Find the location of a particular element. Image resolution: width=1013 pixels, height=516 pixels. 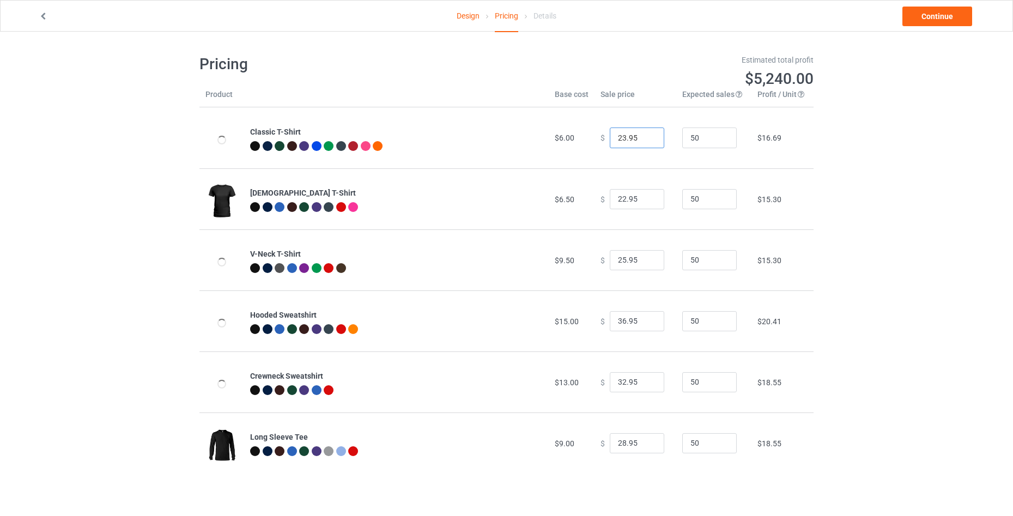

span: $13.00 is located at coordinates (567, 382).